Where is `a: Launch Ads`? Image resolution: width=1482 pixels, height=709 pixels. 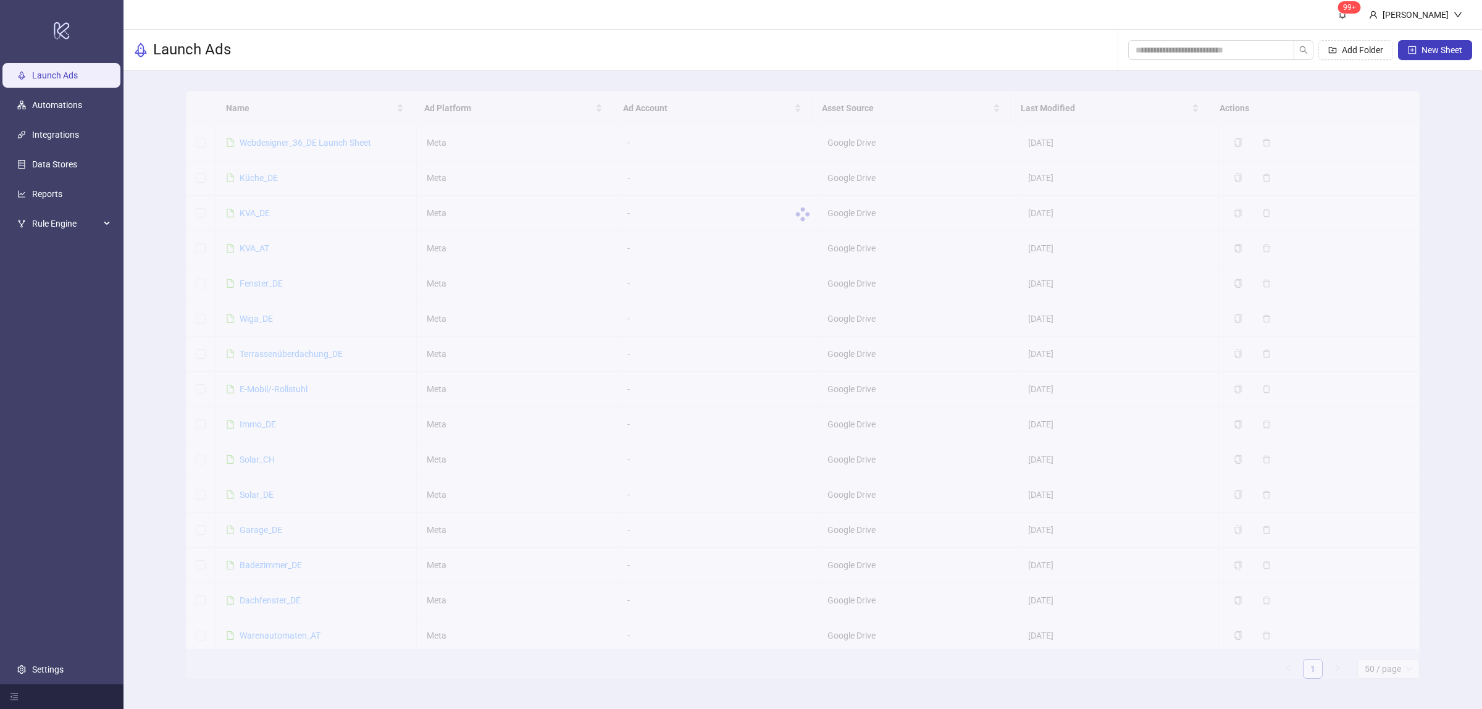 a: Launch Ads is located at coordinates (55, 76).